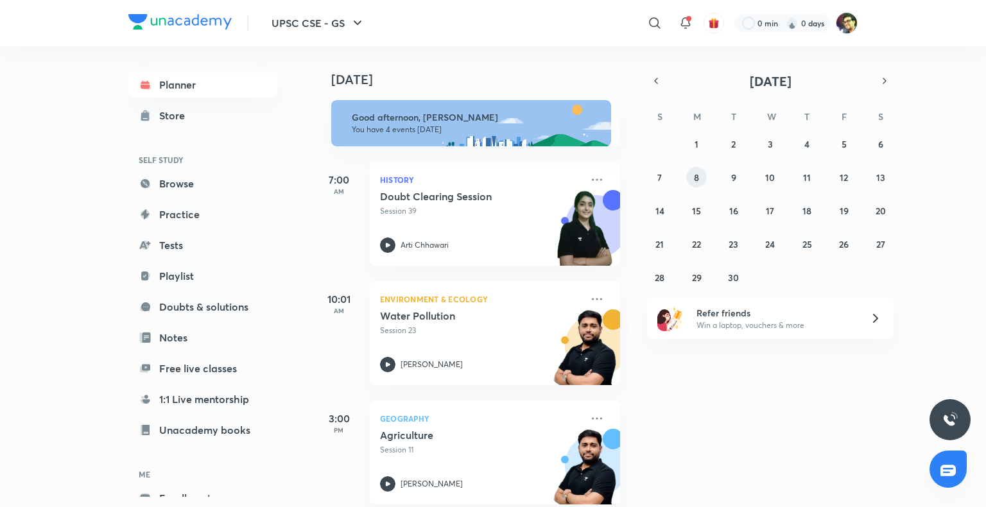 Image resolution: width=986 pixels, height=507 pixels. I want to click on button: September 6, 2025, so click(881, 144).